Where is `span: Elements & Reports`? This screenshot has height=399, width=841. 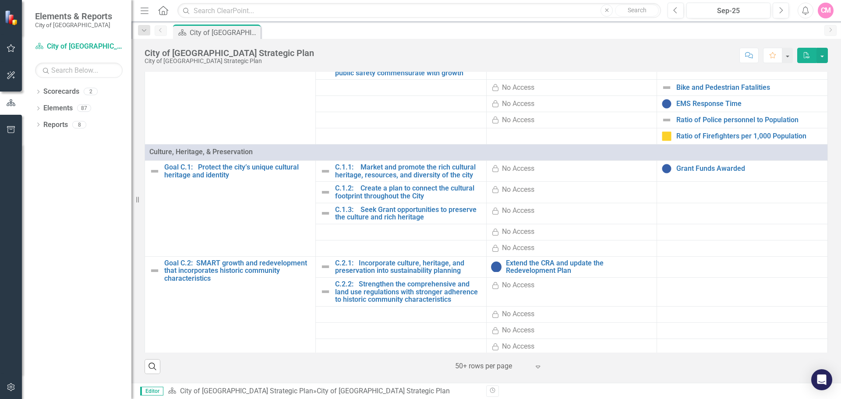 span: Elements & Reports is located at coordinates (74, 16).